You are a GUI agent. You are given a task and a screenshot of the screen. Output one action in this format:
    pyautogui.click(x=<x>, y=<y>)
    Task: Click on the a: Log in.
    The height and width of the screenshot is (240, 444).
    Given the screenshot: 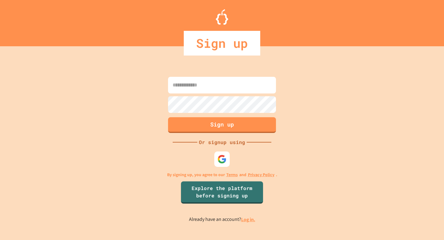 What is the action you would take?
    pyautogui.click(x=248, y=219)
    